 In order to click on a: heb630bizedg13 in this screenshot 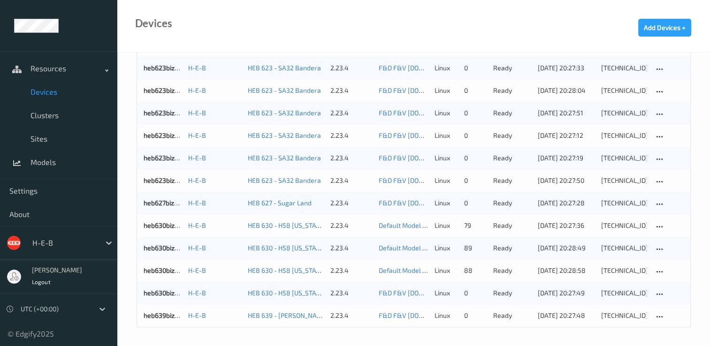, I will do `click(168, 248)`.